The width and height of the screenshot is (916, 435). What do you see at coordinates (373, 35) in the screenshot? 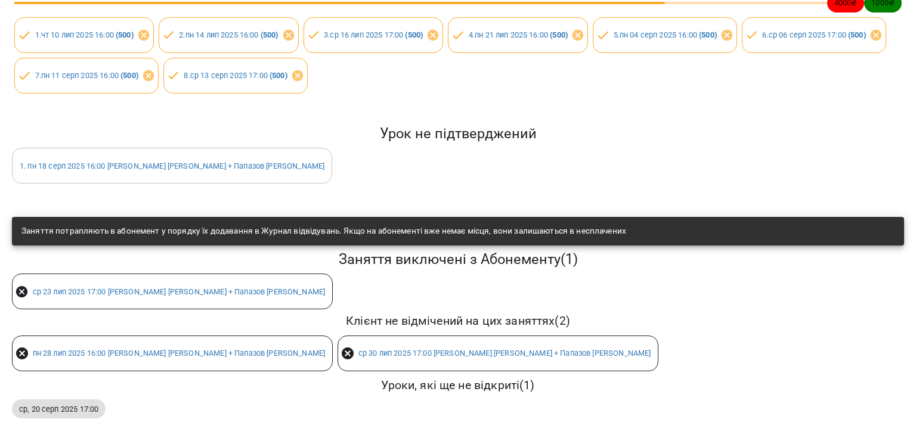
I see `a: 3.ср 16 лип 2025 17:00 (500)` at bounding box center [373, 35].